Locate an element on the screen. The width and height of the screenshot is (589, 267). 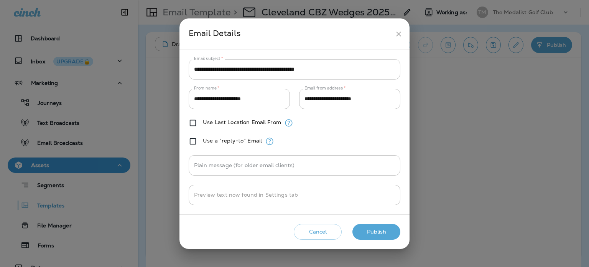
label: From name is located at coordinates (207, 88).